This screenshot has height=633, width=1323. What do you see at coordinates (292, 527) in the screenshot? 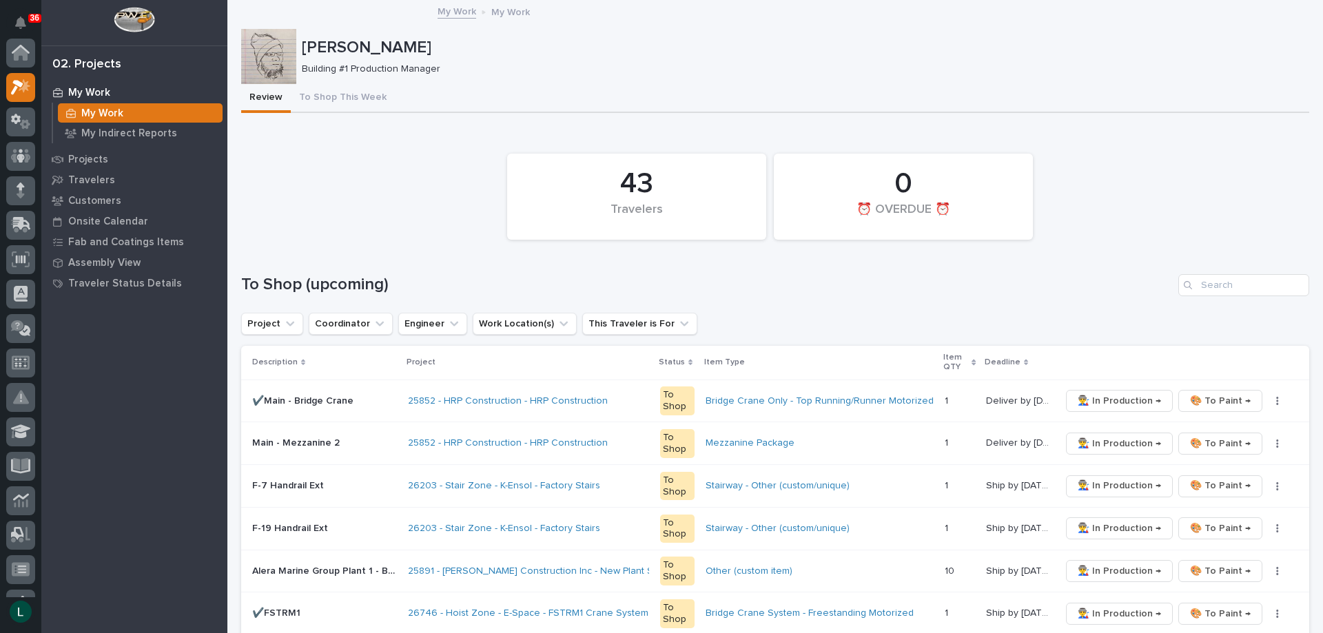
I see `p: F-19 Handrail Ext` at bounding box center [292, 527].